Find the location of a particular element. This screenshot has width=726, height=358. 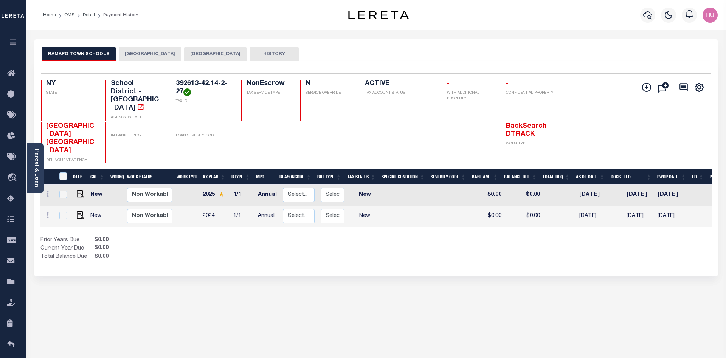

h4: N is located at coordinates (328, 84).